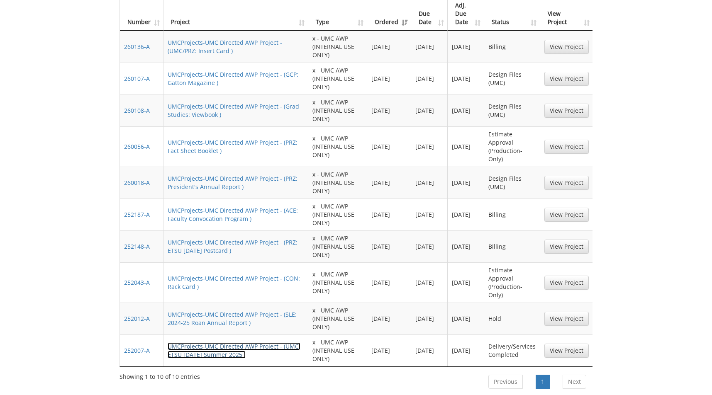  Describe the element at coordinates (233, 110) in the screenshot. I see `a: UMCProjects-UMC Directed AWP Project - (Grad Studies: Viewbook )` at that location.